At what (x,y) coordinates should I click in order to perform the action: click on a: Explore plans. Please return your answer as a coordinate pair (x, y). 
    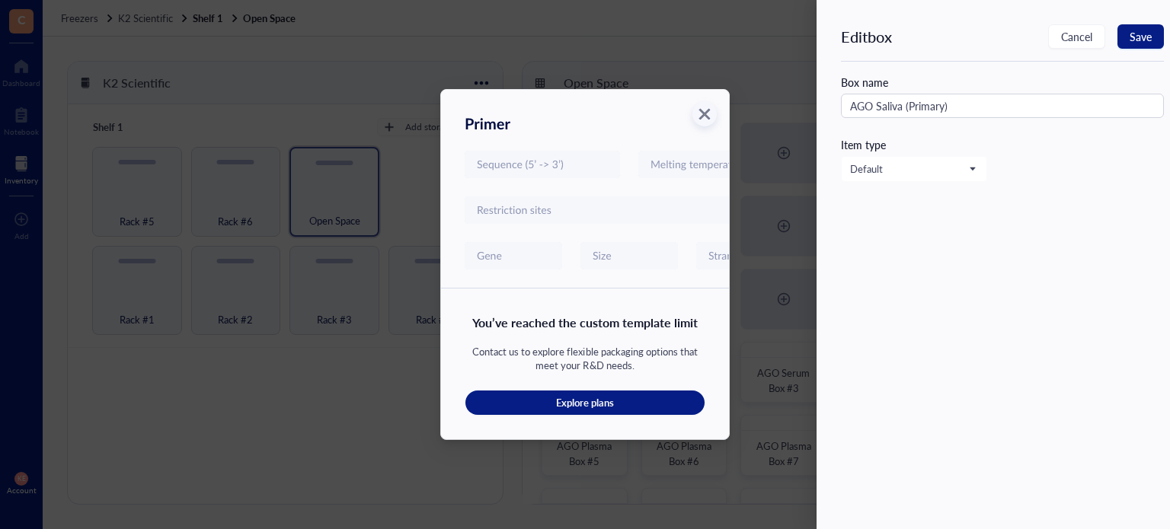
    Looking at the image, I should click on (585, 403).